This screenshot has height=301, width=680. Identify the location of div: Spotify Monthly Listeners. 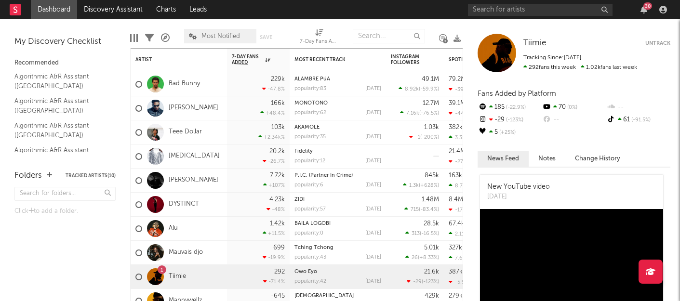
(485, 60).